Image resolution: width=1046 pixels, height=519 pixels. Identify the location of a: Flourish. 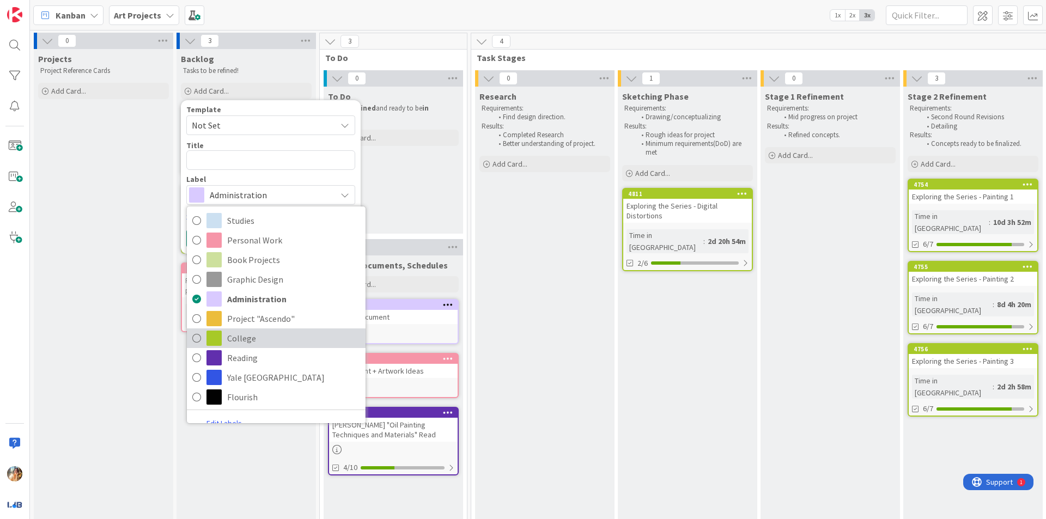
(276, 397).